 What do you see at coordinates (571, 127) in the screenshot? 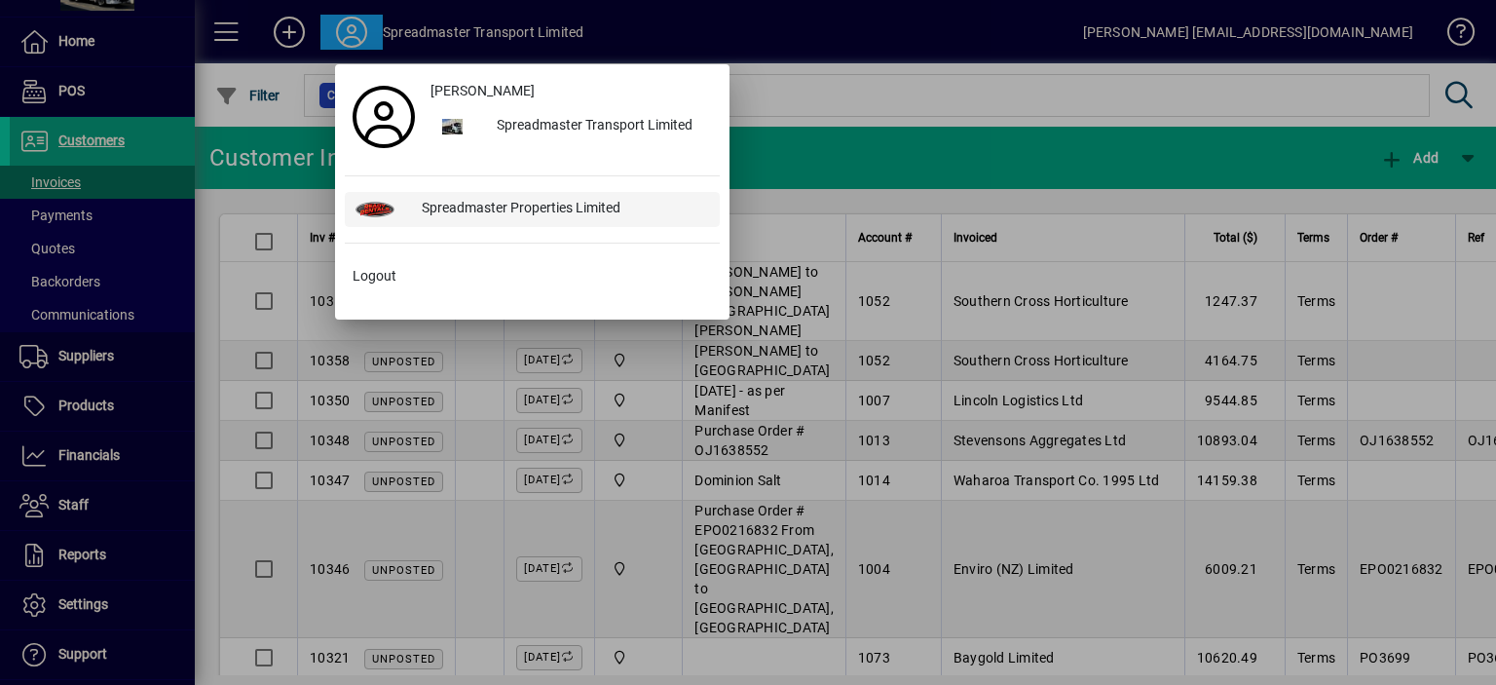
I see `button: Spreadmaster Transport Limited` at bounding box center [571, 127].